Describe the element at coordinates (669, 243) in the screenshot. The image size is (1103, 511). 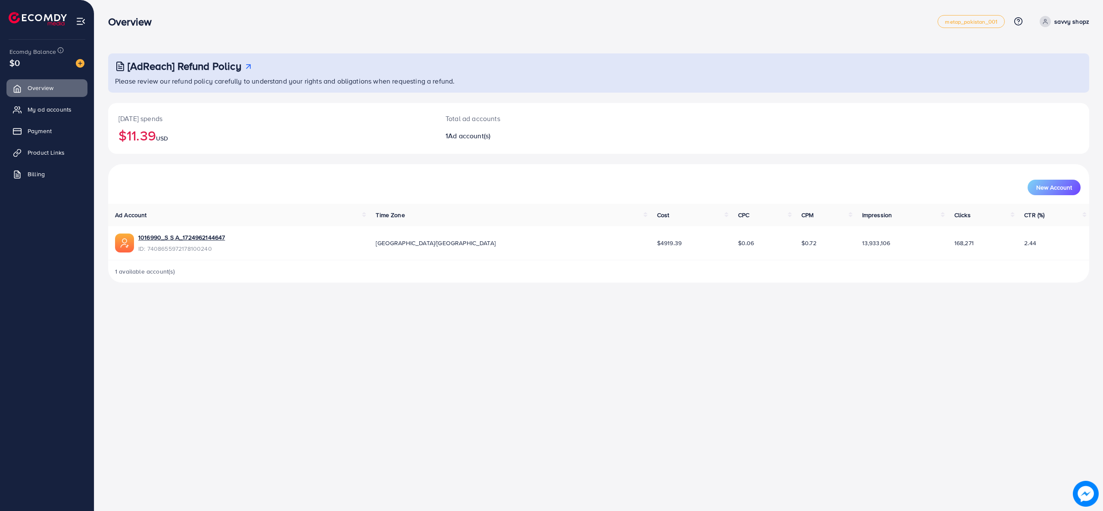
I see `span: $4919.39` at that location.